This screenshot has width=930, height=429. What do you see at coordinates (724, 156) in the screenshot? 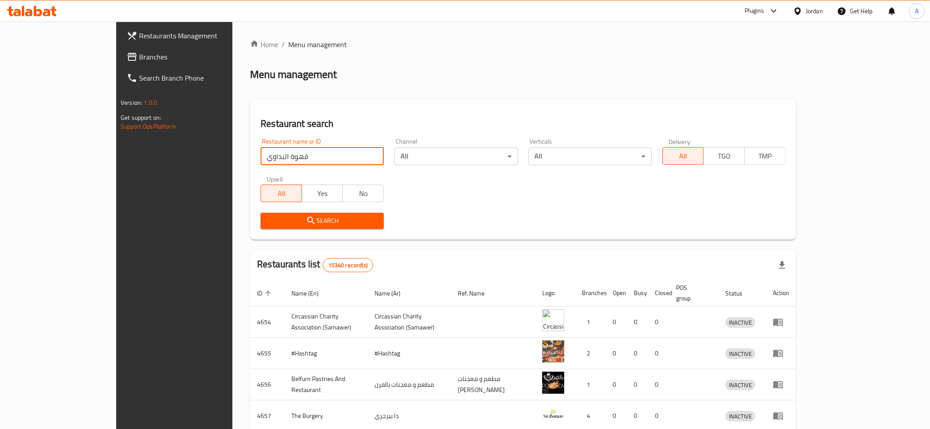
I see `button: TGO` at bounding box center [724, 156].